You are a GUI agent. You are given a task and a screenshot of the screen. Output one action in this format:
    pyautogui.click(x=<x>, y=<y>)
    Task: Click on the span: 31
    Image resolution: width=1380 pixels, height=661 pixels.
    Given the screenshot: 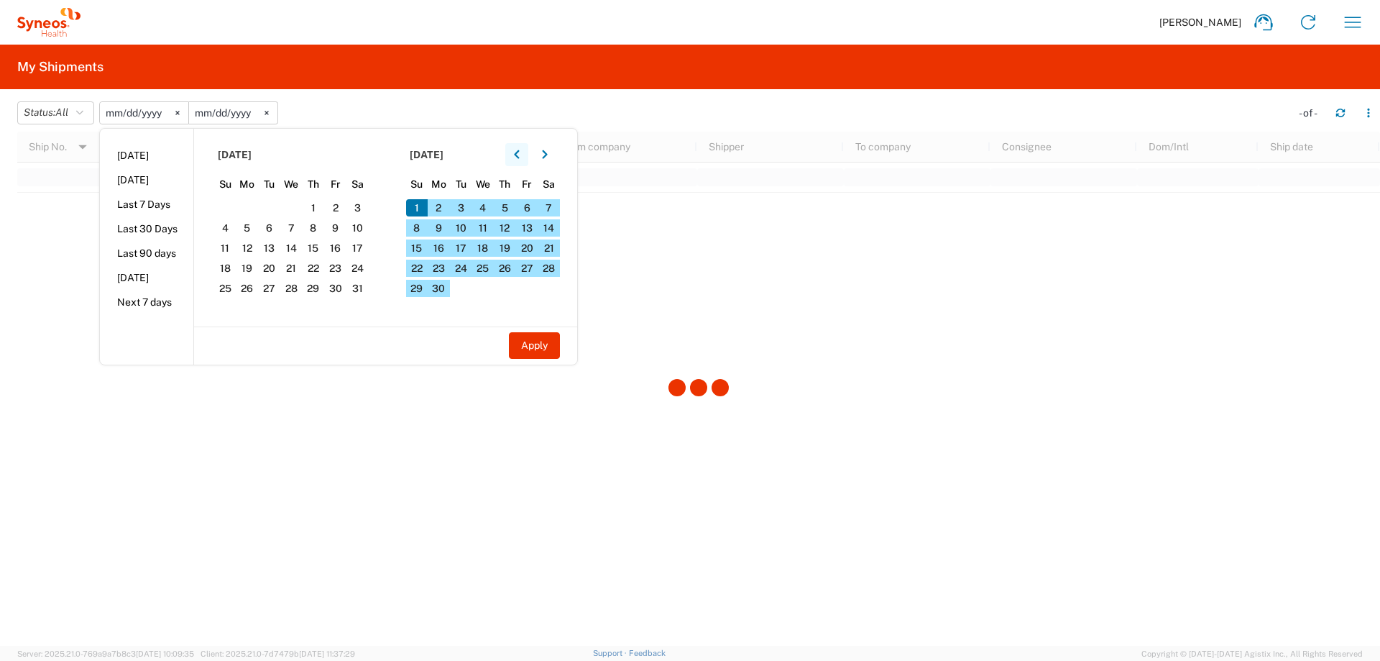 What is the action you would take?
    pyautogui.click(x=357, y=288)
    